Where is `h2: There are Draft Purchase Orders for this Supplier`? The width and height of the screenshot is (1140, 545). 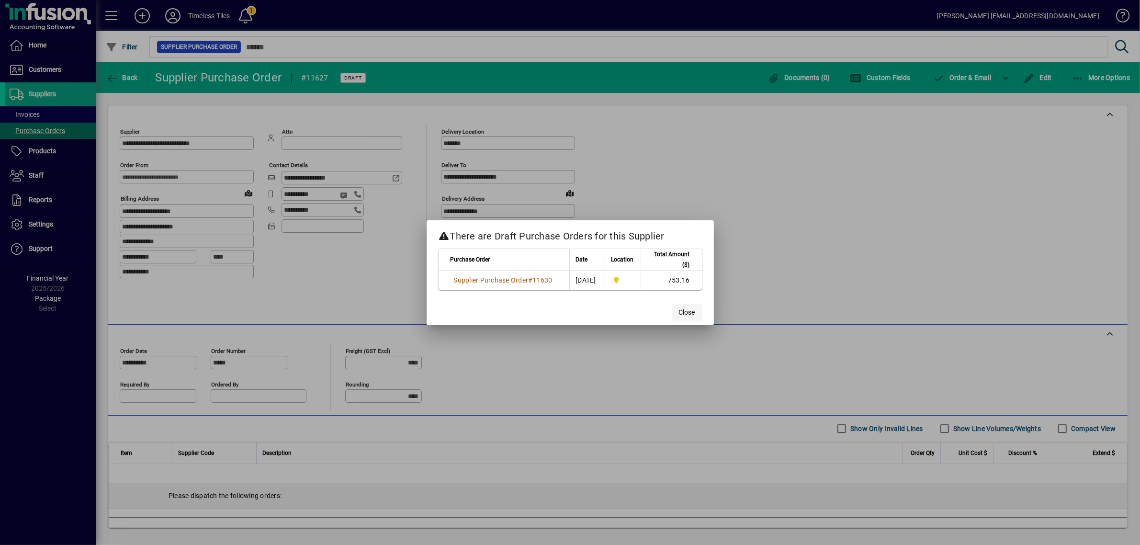 h2: There are Draft Purchase Orders for this Supplier is located at coordinates (570, 234).